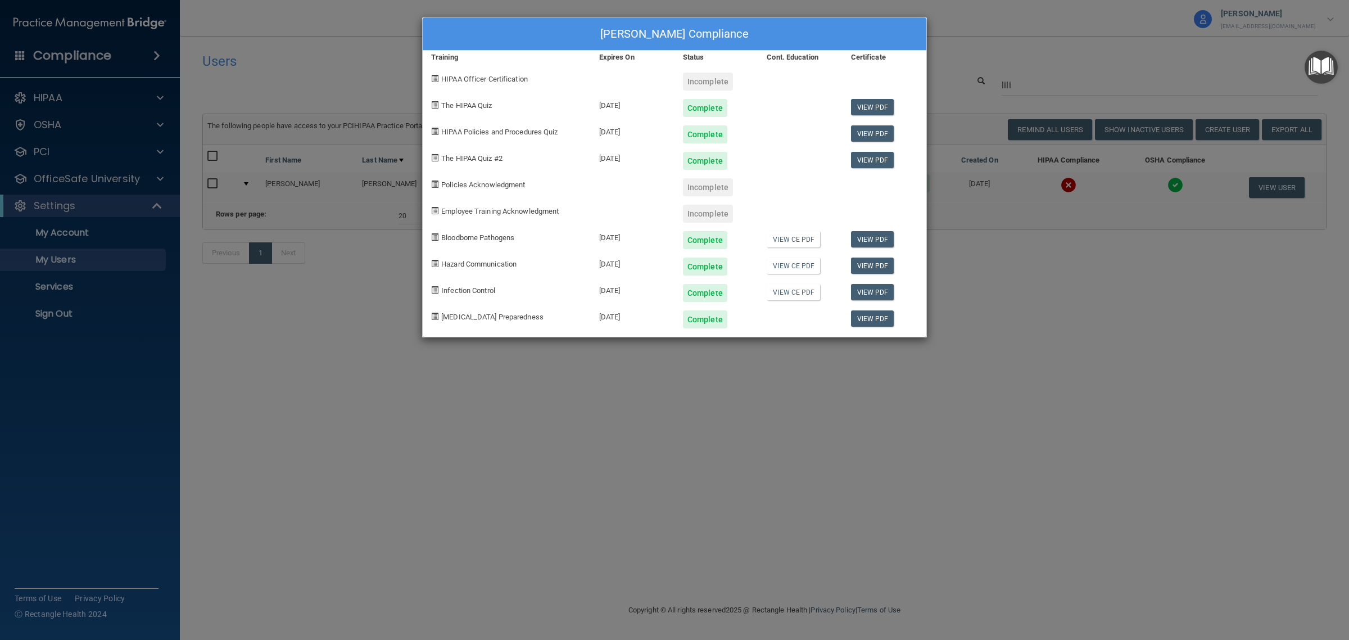 The image size is (1349, 640). Describe the element at coordinates (472, 158) in the screenshot. I see `span: The HIPAA Quiz #2` at that location.